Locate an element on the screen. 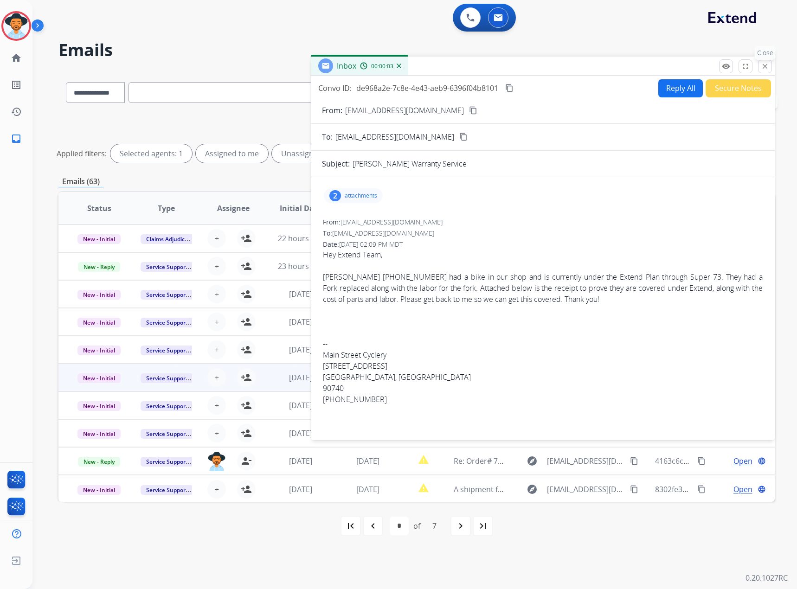 The height and width of the screenshot is (589, 797). span: 4163c6ce-b7c9-4698-af54-ddc4bfe120f7 is located at coordinates (724, 461).